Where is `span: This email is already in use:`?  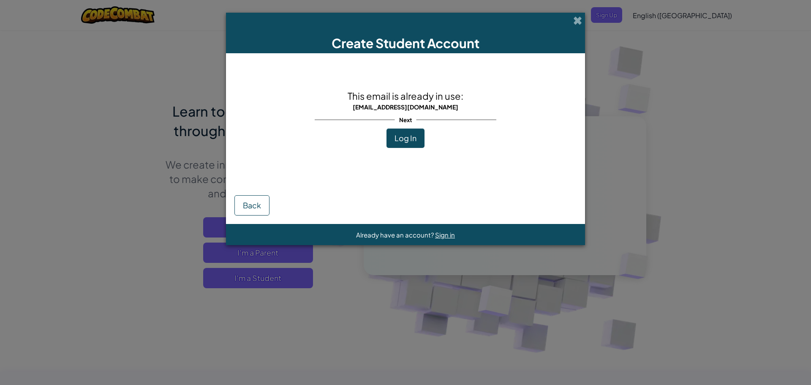
span: This email is already in use: is located at coordinates (405, 96).